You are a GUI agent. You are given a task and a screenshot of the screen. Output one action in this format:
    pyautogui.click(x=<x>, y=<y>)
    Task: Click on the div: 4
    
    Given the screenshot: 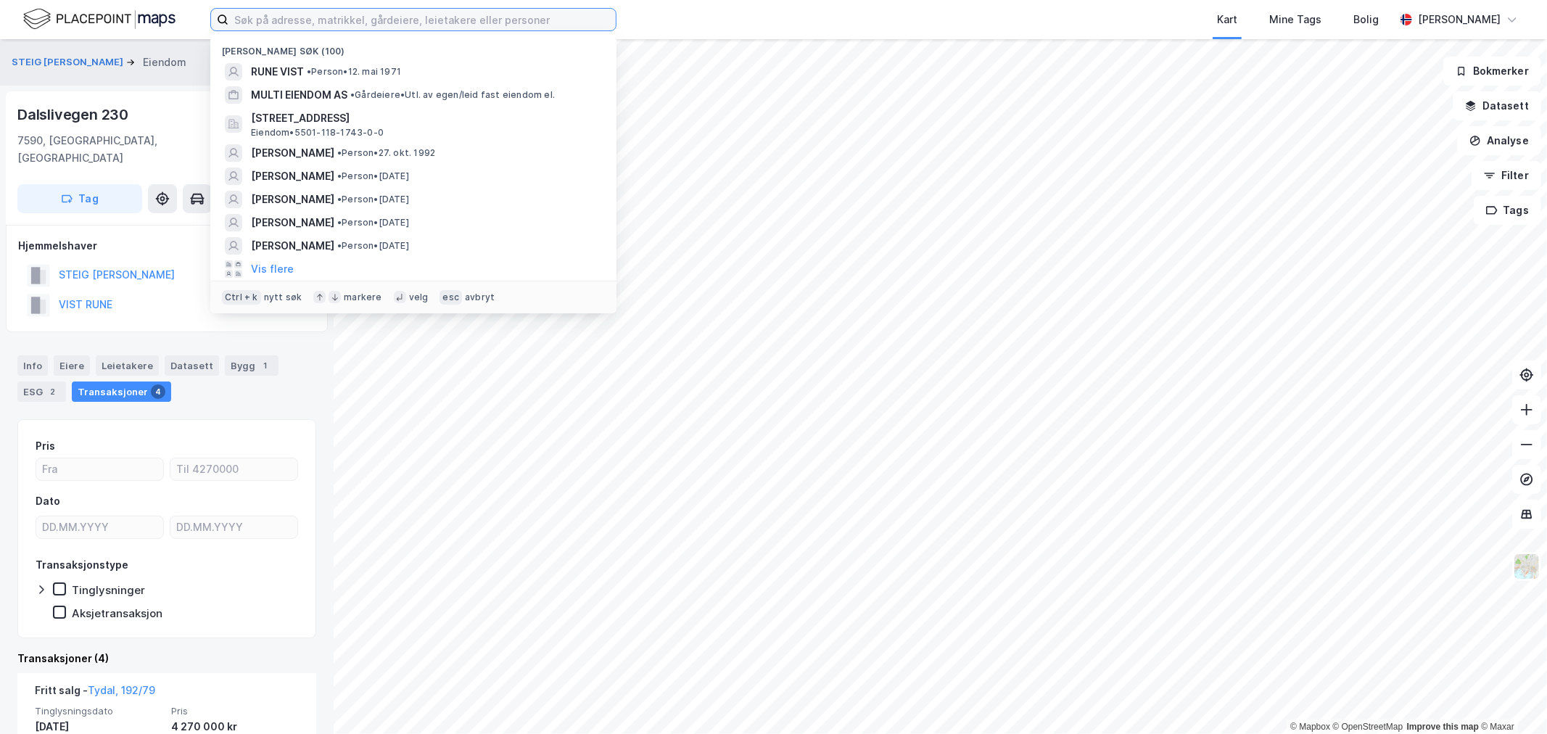 What is the action you would take?
    pyautogui.click(x=158, y=392)
    